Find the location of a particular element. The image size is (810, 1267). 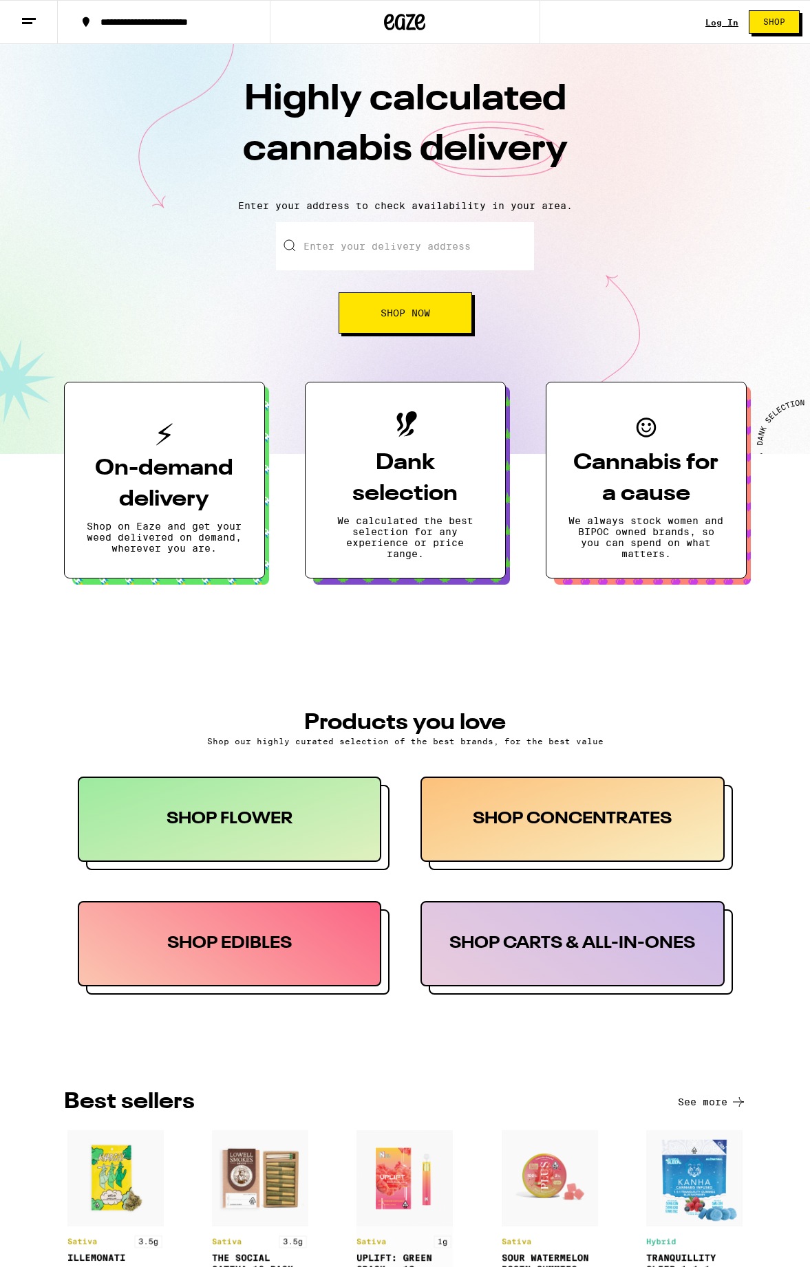

h3: BEST SELLERS is located at coordinates (129, 1102).